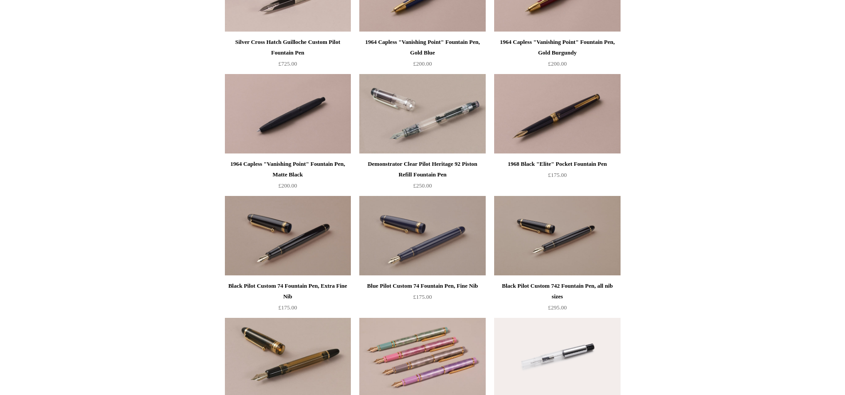 The height and width of the screenshot is (395, 845). Describe the element at coordinates (288, 236) in the screenshot. I see `a: Black Pilot Custom 74 Fountain Pen, Extra Fine Nib Black Pilot Custom 74 Fountain Pen, Extra Fine...` at that location.